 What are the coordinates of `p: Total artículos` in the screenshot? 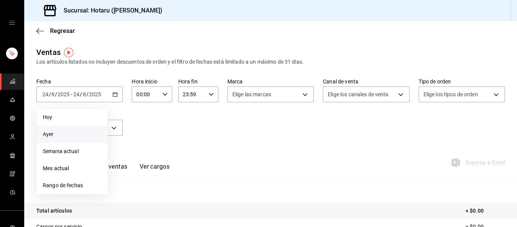 It's located at (54, 210).